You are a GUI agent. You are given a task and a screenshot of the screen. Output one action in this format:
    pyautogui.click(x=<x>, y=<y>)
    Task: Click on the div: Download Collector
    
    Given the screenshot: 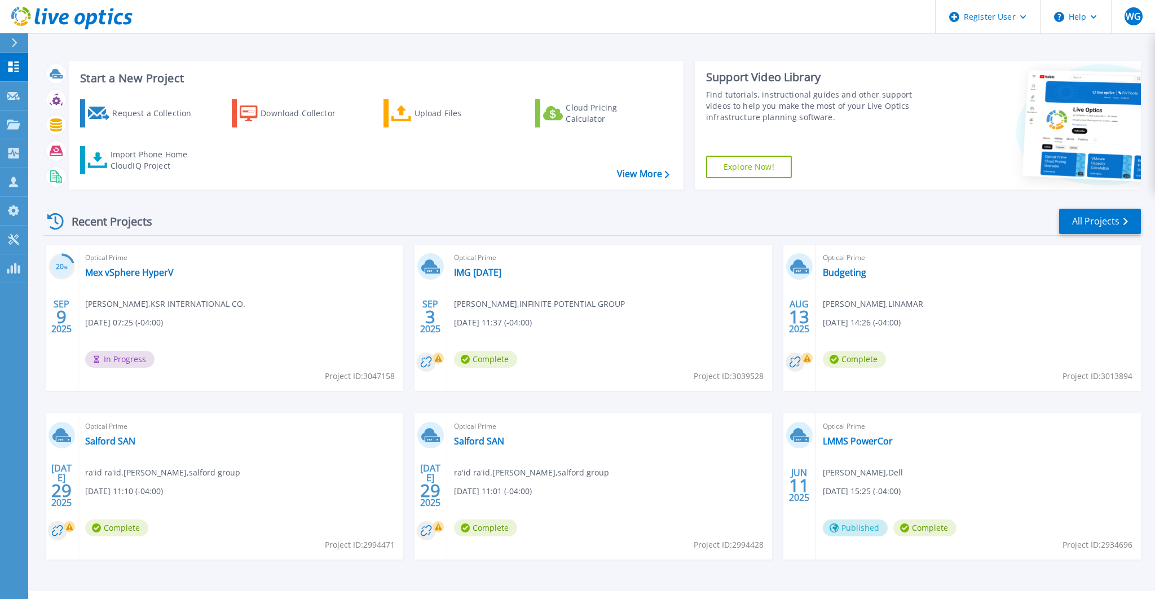 What is the action you would take?
    pyautogui.click(x=306, y=113)
    